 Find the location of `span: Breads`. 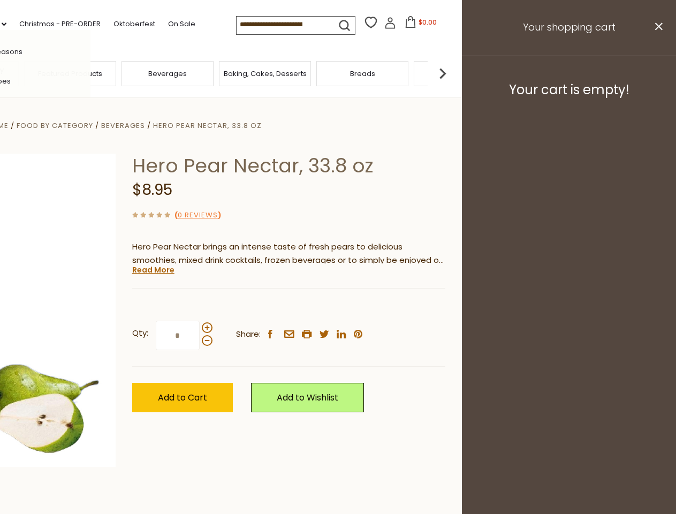

span: Breads is located at coordinates (362, 73).